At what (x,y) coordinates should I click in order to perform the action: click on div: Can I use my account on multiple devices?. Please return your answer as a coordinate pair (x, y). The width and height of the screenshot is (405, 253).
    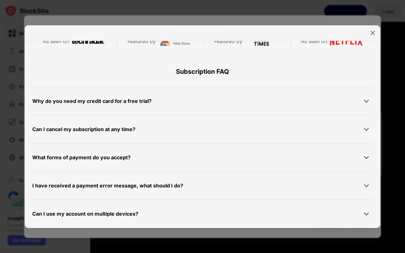
    Looking at the image, I should click on (85, 214).